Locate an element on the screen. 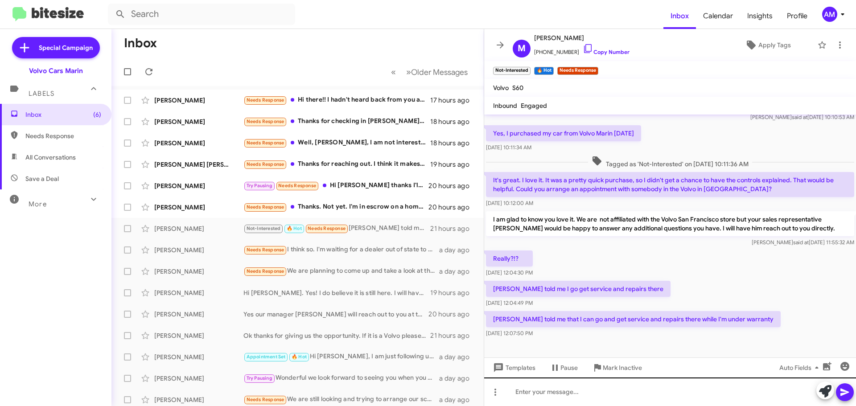  span: 🔥 Hot is located at coordinates (294, 228).